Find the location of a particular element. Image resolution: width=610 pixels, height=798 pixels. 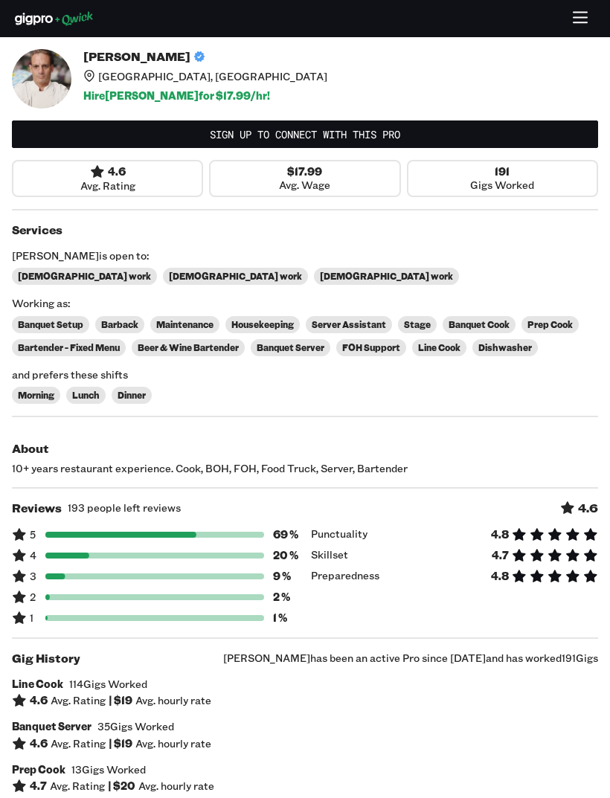

h5: Reviews is located at coordinates (36, 508).